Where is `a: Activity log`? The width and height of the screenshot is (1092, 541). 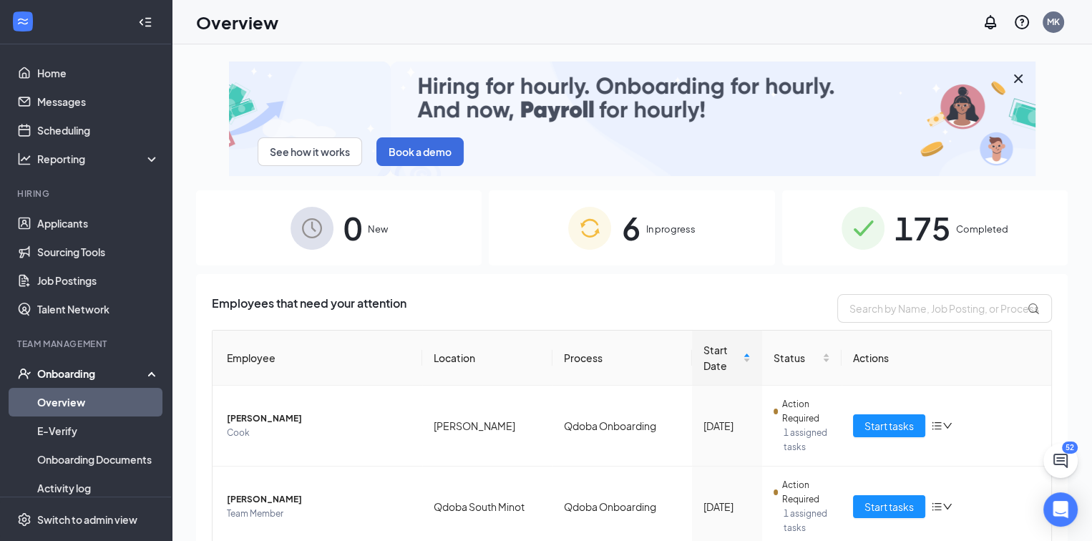 a: Activity log is located at coordinates (98, 488).